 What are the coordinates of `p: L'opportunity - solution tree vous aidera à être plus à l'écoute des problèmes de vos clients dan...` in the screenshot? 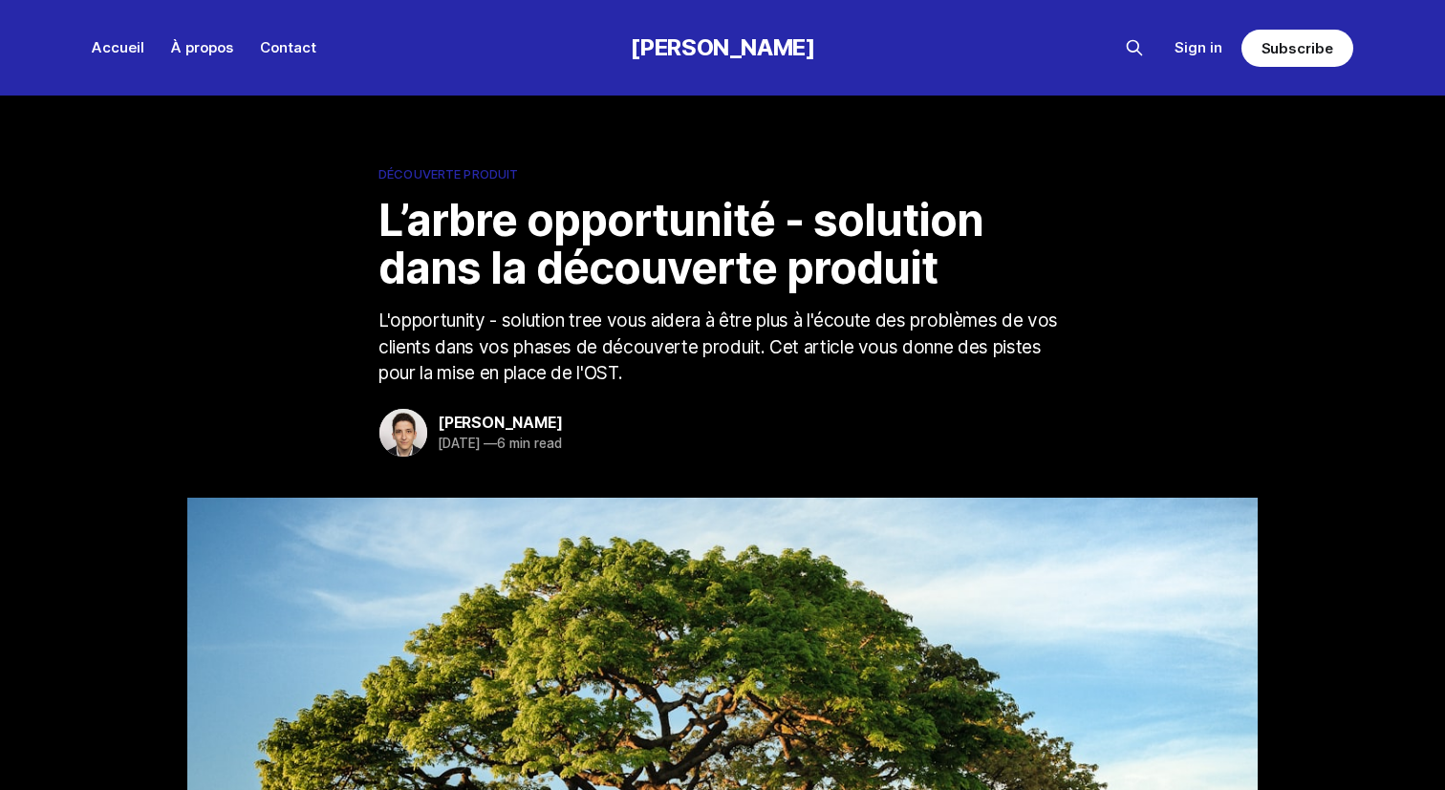 It's located at (722, 347).